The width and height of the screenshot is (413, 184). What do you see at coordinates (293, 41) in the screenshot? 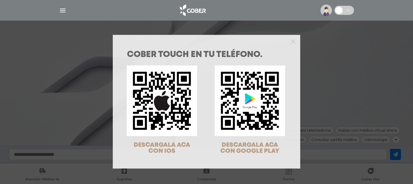
I see `button: Close` at bounding box center [293, 41].